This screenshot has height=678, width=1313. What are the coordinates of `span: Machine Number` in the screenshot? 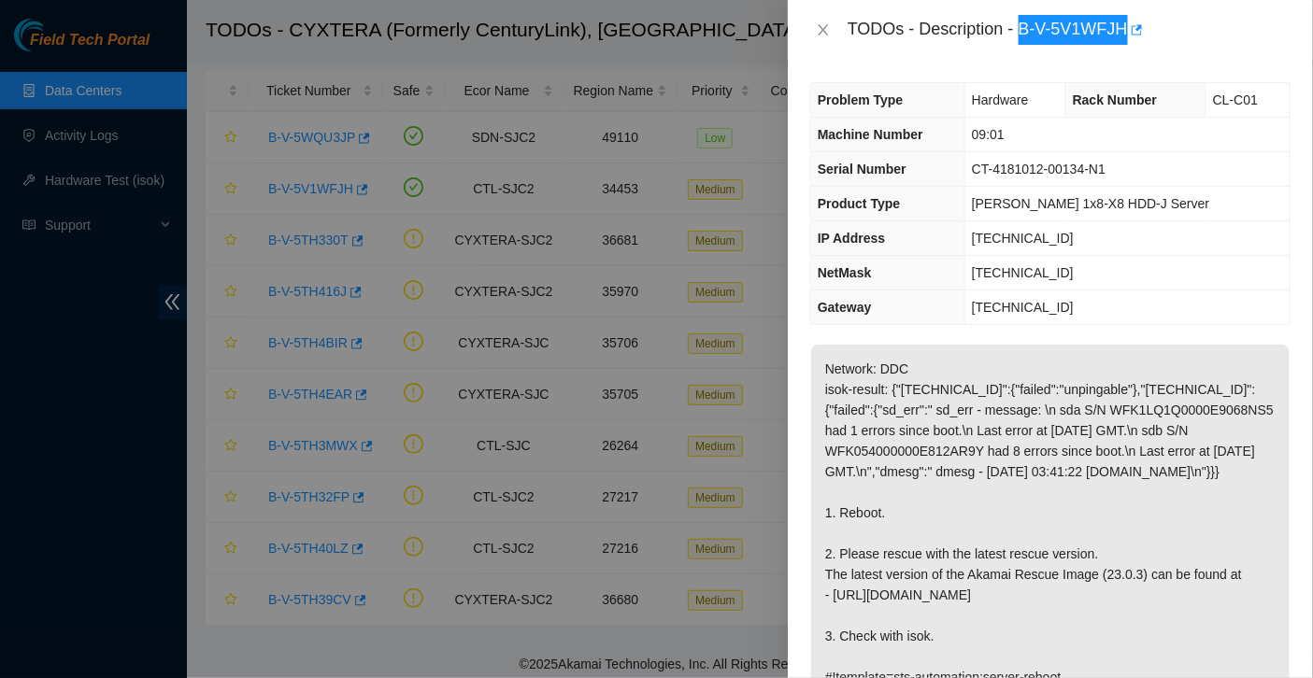 It's located at (870, 135).